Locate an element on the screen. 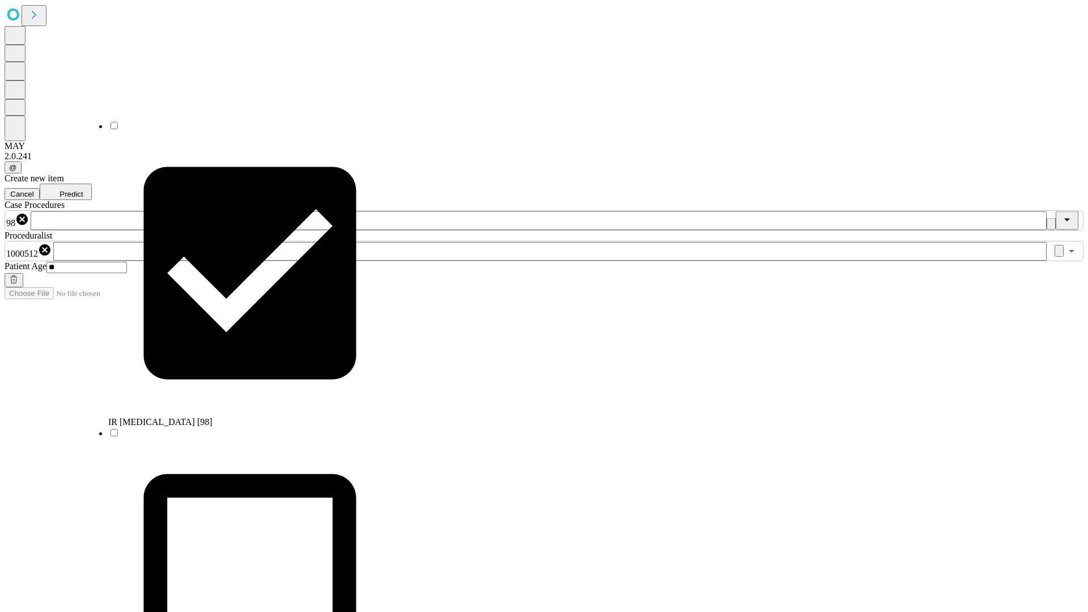 This screenshot has width=1088, height=612. span: 1000512 is located at coordinates (22, 253).